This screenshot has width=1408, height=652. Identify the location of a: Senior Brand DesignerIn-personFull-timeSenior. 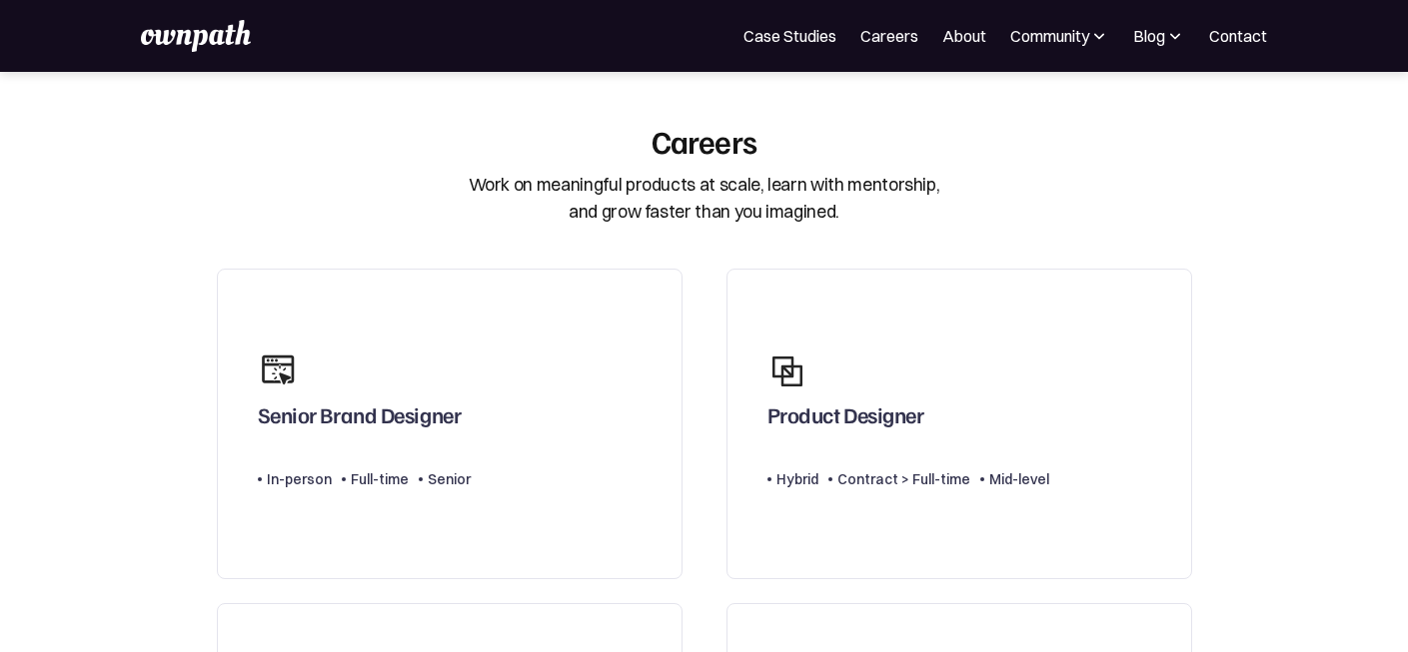
(450, 424).